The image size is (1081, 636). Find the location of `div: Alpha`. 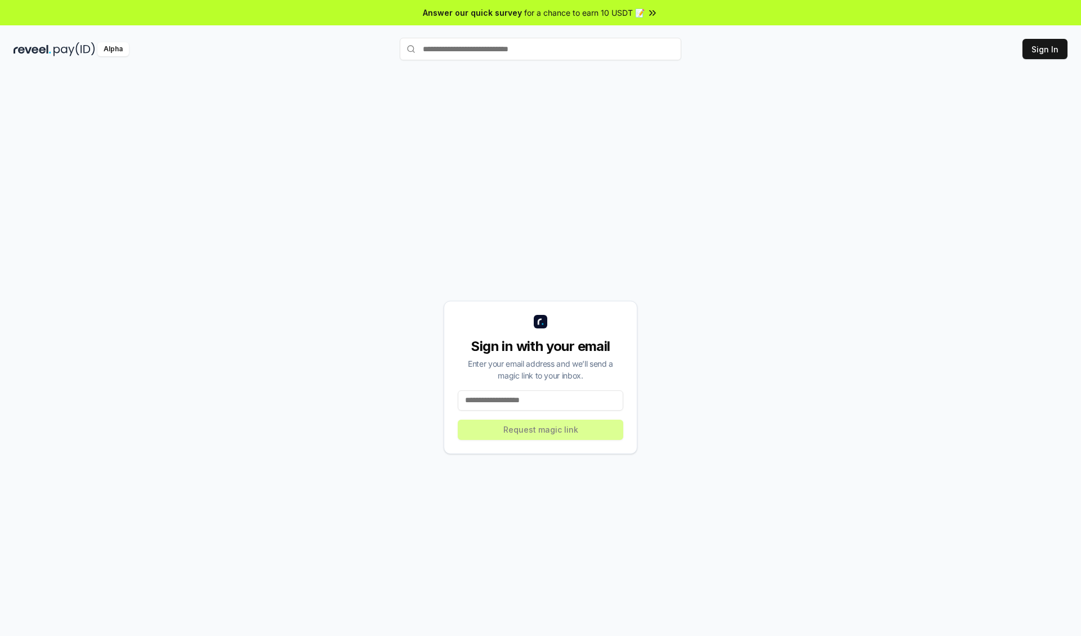

div: Alpha is located at coordinates (113, 49).